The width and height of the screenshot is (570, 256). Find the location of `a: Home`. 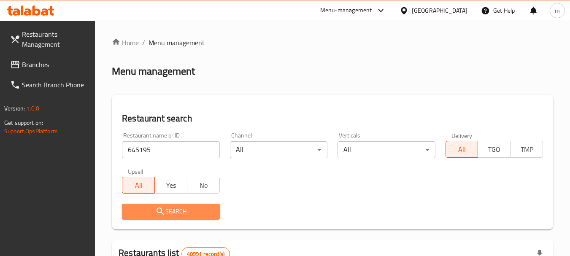

a: Home is located at coordinates (125, 43).